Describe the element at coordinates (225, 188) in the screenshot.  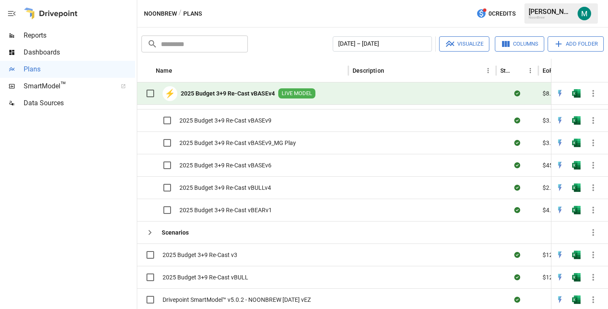
I see `span: 2025 Budget 3+9 Re-Cast vBULLv4` at that location.